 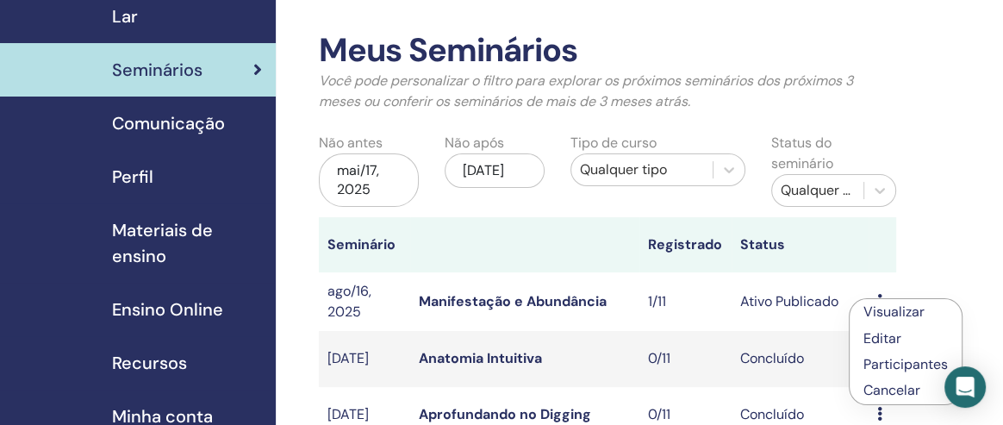 What do you see at coordinates (369, 180) in the screenshot?
I see `div: mai/17, 2025` at bounding box center [369, 180].